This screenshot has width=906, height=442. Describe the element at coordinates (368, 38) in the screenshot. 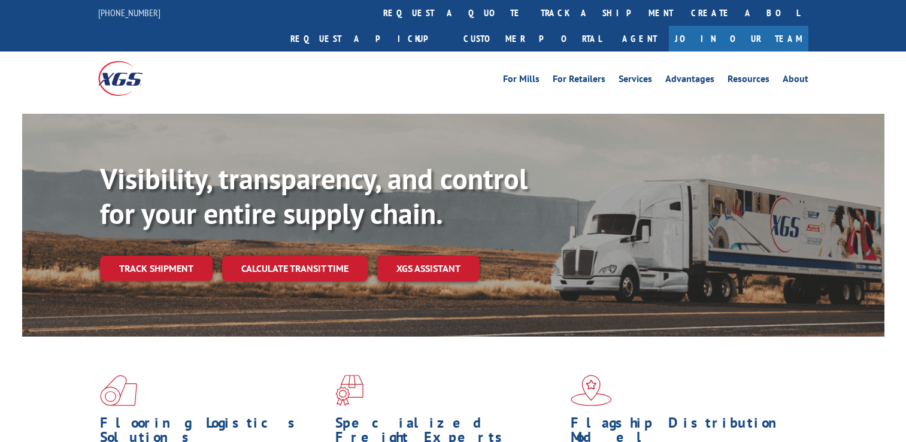

I see `a: Request a pickup` at that location.